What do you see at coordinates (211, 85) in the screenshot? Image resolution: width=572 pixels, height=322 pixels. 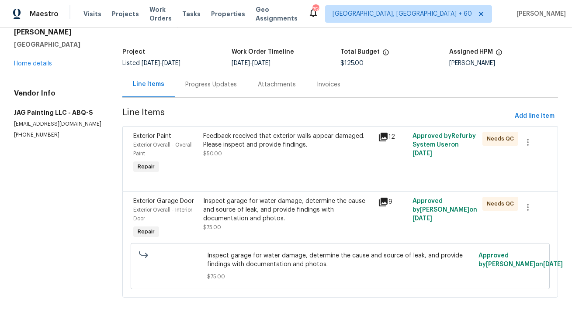 I see `div: Progress Updates` at bounding box center [211, 85].